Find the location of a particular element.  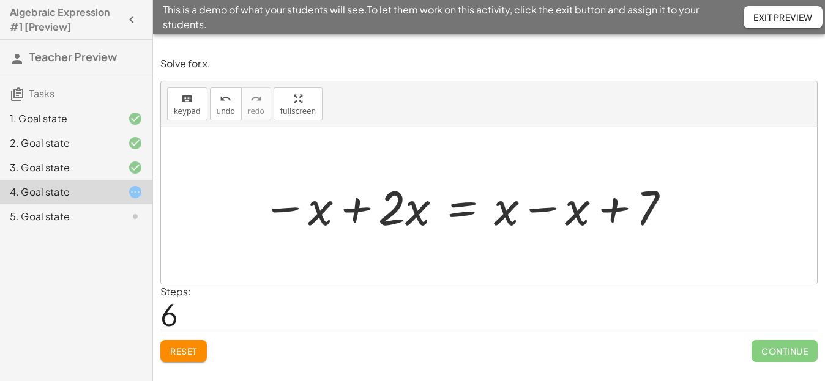

span: Teacher Preview is located at coordinates (73, 56).